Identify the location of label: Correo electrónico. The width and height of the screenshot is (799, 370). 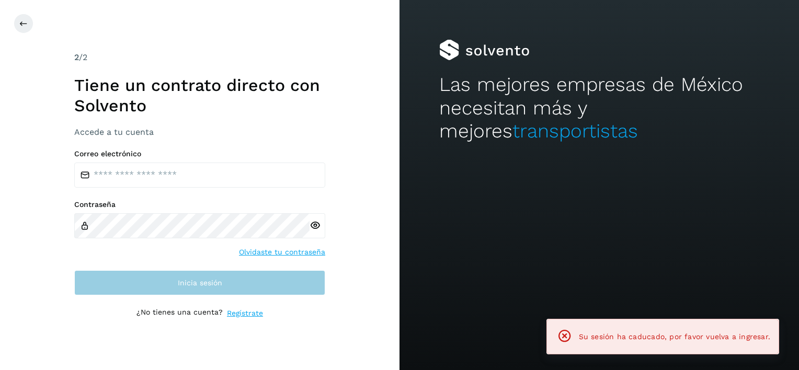
(200, 154).